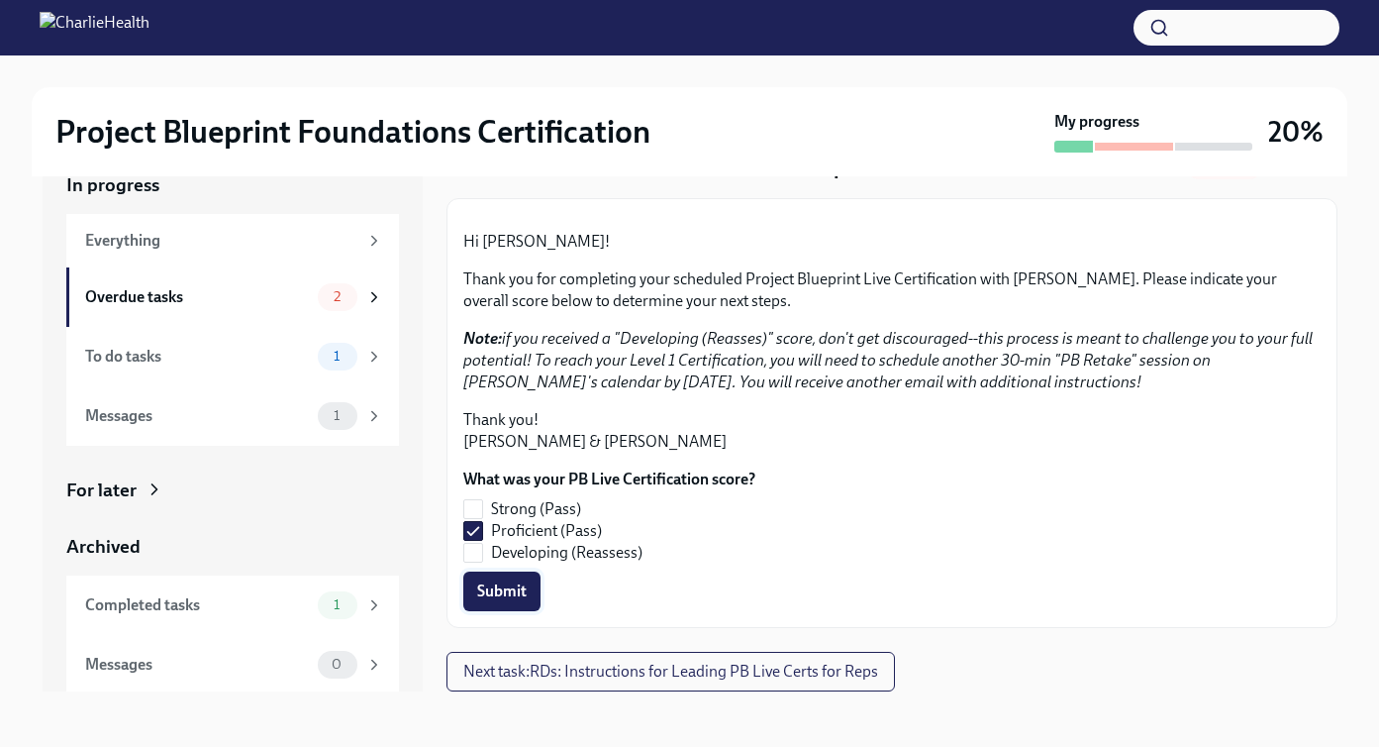 The height and width of the screenshot is (747, 1379). What do you see at coordinates (101, 490) in the screenshot?
I see `div: For later` at bounding box center [101, 490].